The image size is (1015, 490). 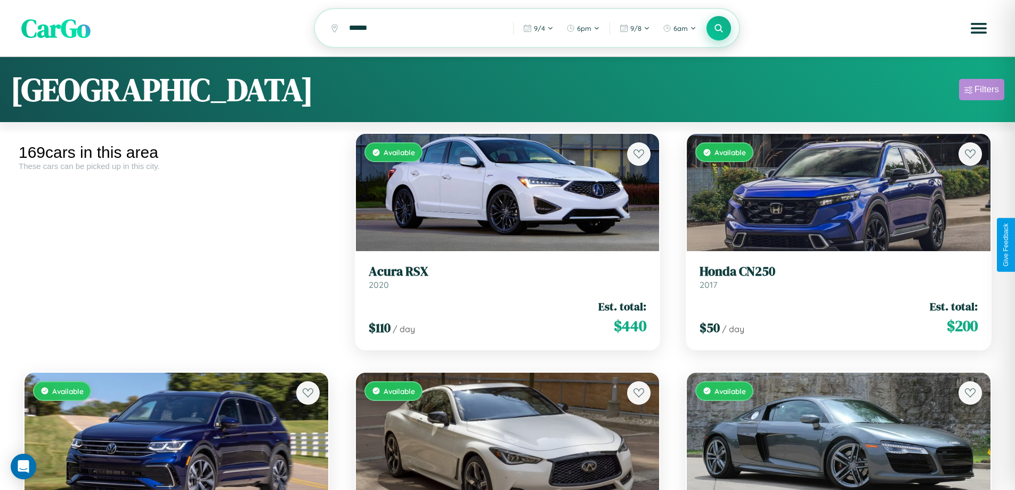 I want to click on button: 6pm, so click(x=583, y=28).